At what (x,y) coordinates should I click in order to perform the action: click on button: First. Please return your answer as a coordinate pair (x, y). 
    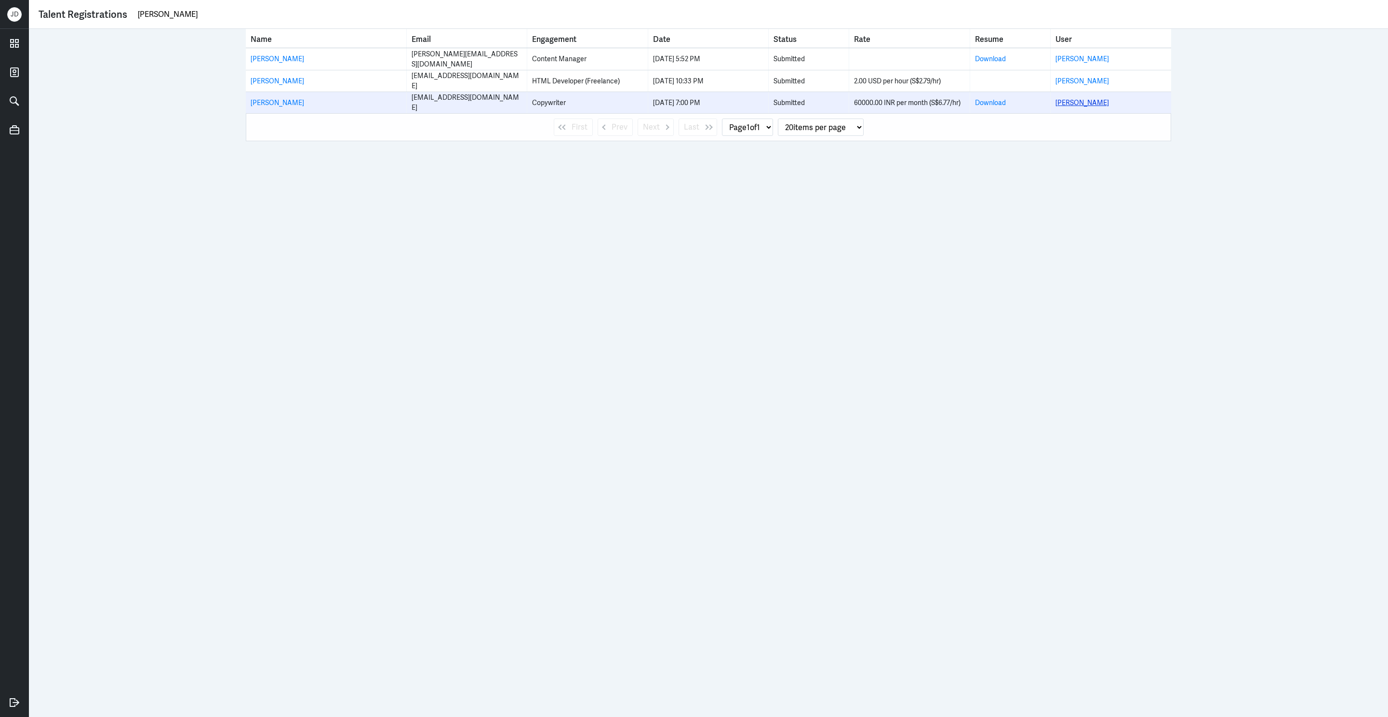
    Looking at the image, I should click on (573, 127).